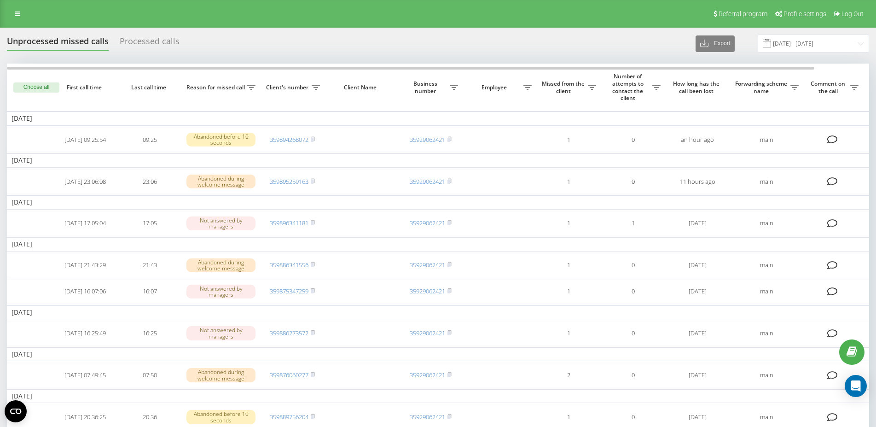 The width and height of the screenshot is (876, 427). What do you see at coordinates (852, 14) in the screenshot?
I see `span: Log Out` at bounding box center [852, 14].